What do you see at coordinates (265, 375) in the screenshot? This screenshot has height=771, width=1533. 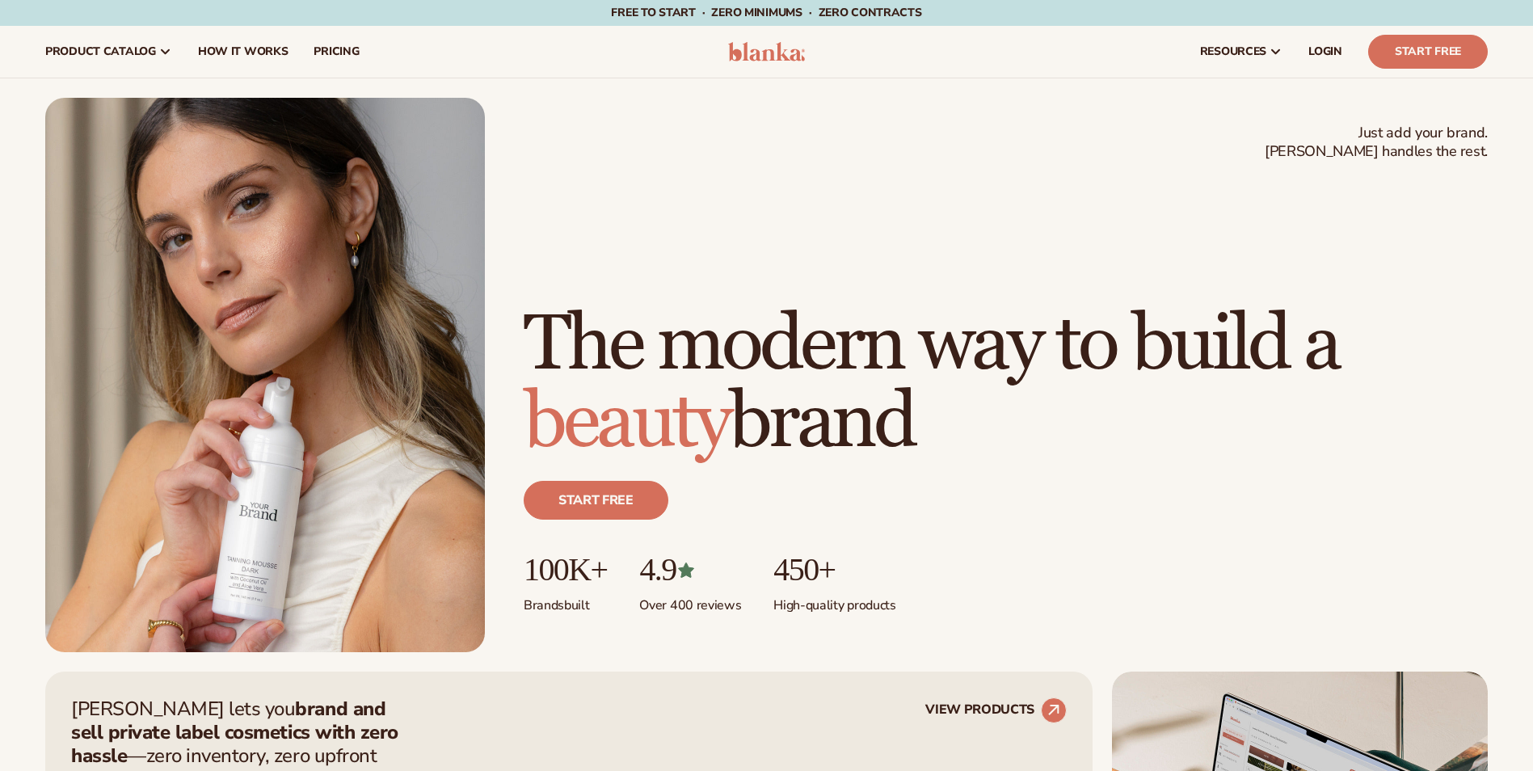 I see `img: Female holding tanning mousse.` at bounding box center [265, 375].